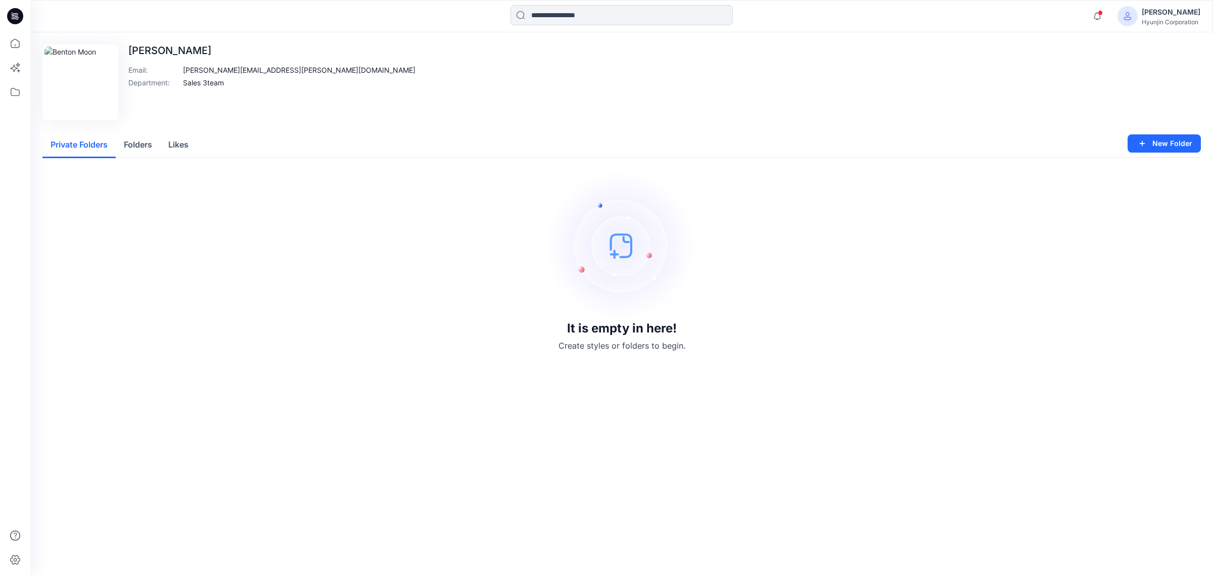  Describe the element at coordinates (622, 329) in the screenshot. I see `h3: It is empty in here!` at that location.